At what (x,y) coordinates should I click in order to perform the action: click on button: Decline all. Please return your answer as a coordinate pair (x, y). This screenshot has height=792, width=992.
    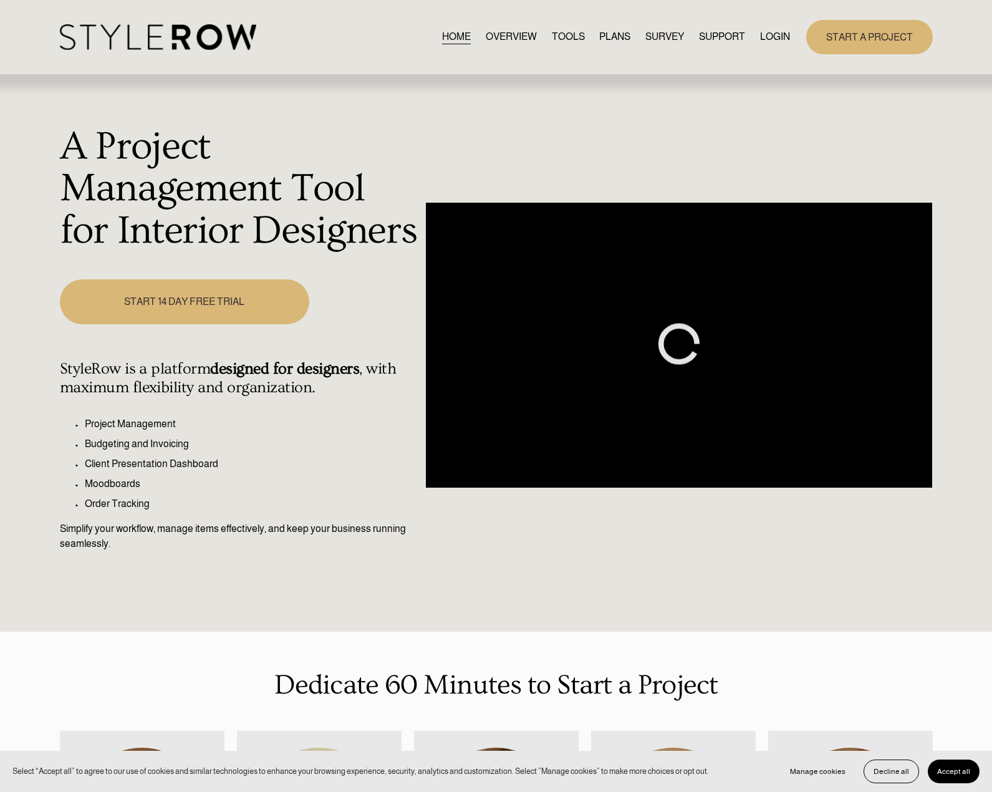
    Looking at the image, I should click on (891, 771).